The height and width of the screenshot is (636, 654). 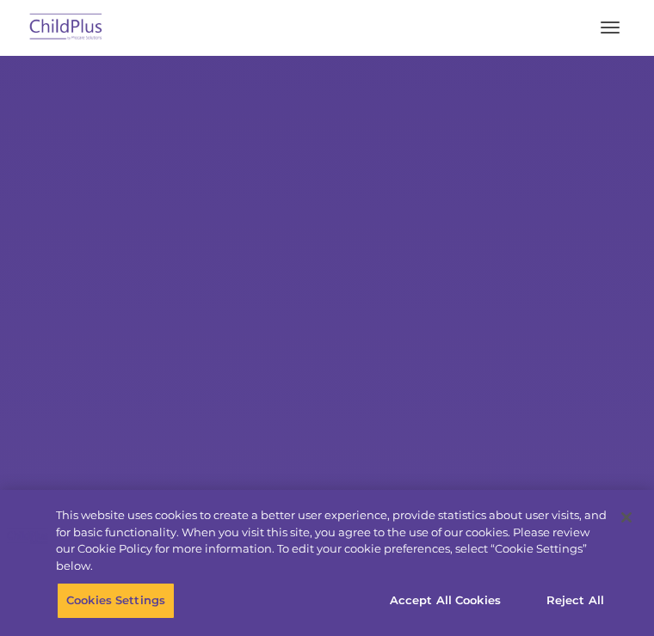 What do you see at coordinates (66, 28) in the screenshot?
I see `img: ChildPlus by Procare Solutions` at bounding box center [66, 28].